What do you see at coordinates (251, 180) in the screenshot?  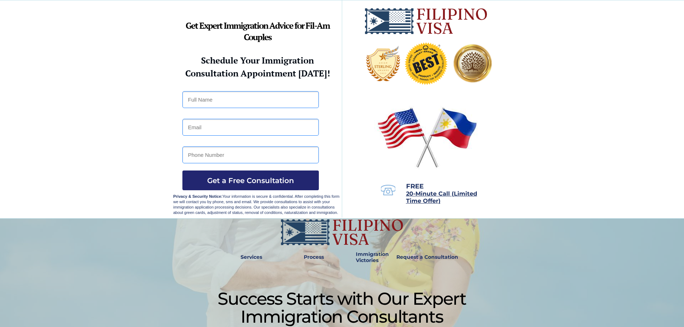 I see `button: Get a Free Consultation` at bounding box center [251, 180].